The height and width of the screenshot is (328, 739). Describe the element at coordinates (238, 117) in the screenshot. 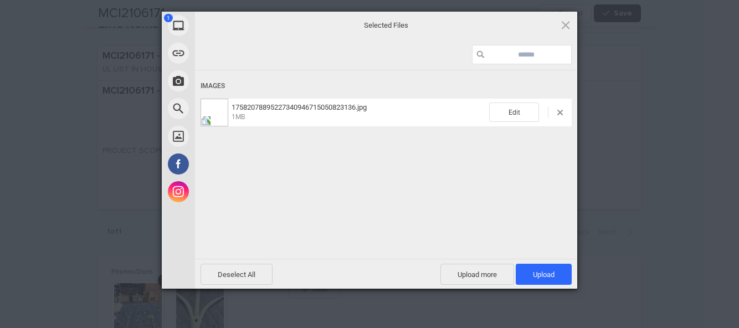

I see `span: 1MB` at that location.